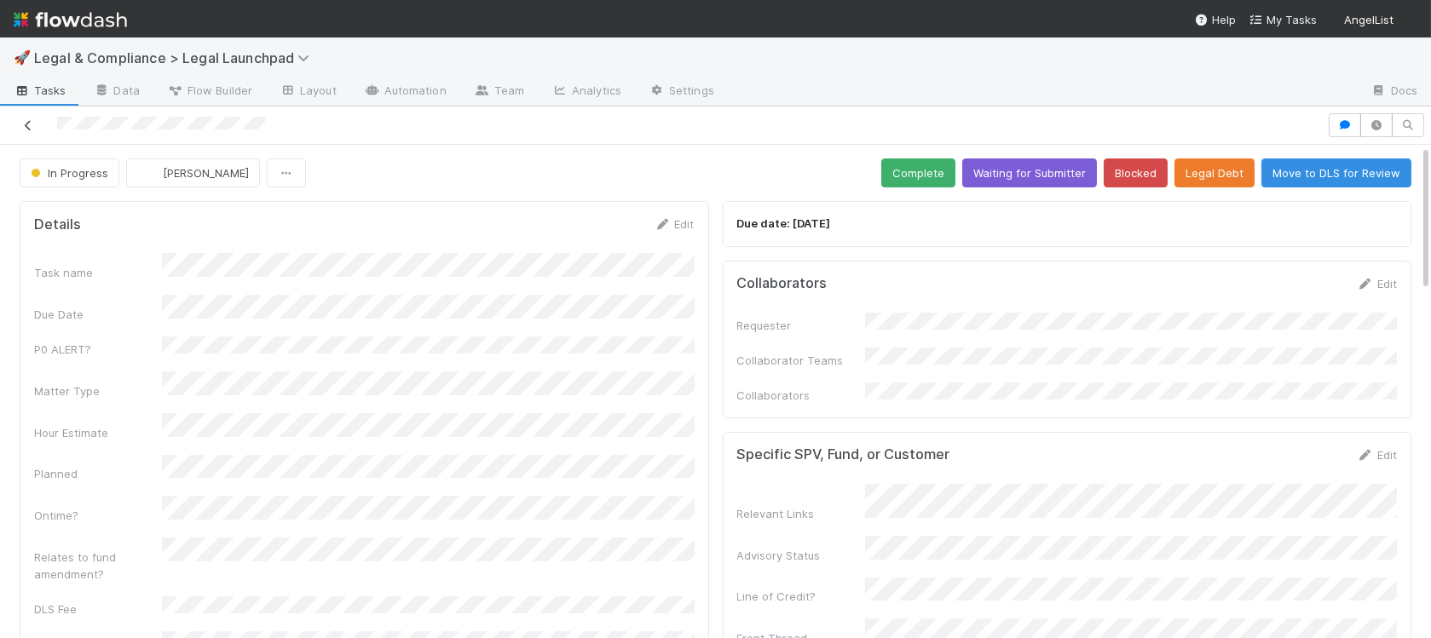 The image size is (1431, 638). What do you see at coordinates (1282, 20) in the screenshot?
I see `span: My Tasks` at bounding box center [1282, 20].